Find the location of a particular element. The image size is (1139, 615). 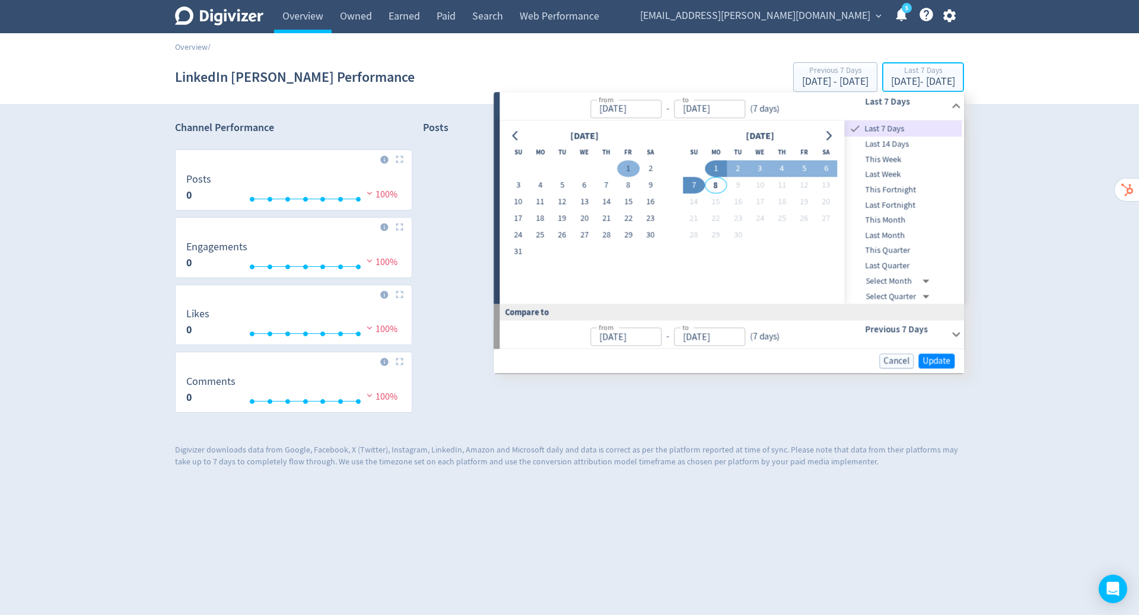

span: Last Week is located at coordinates (904, 175).